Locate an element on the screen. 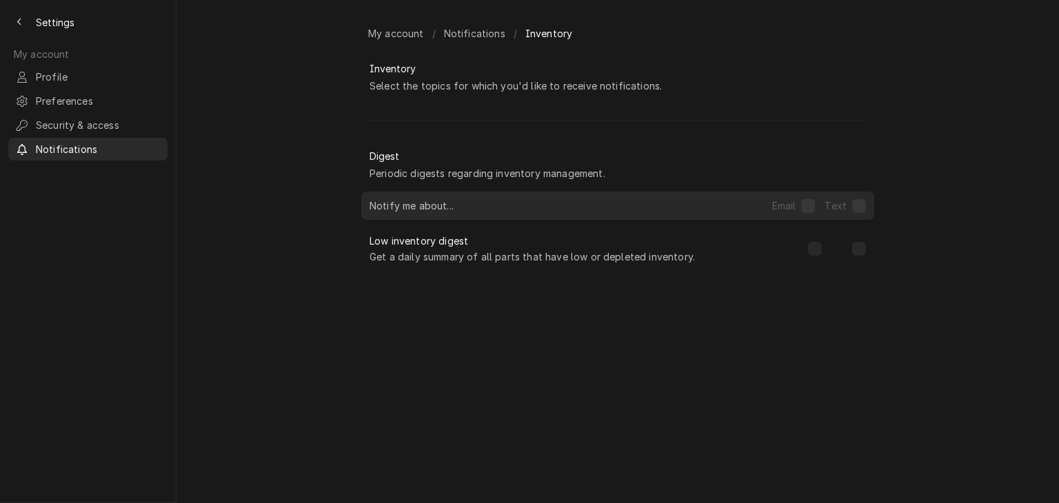 This screenshot has height=503, width=1059. a: Inventory is located at coordinates (549, 33).